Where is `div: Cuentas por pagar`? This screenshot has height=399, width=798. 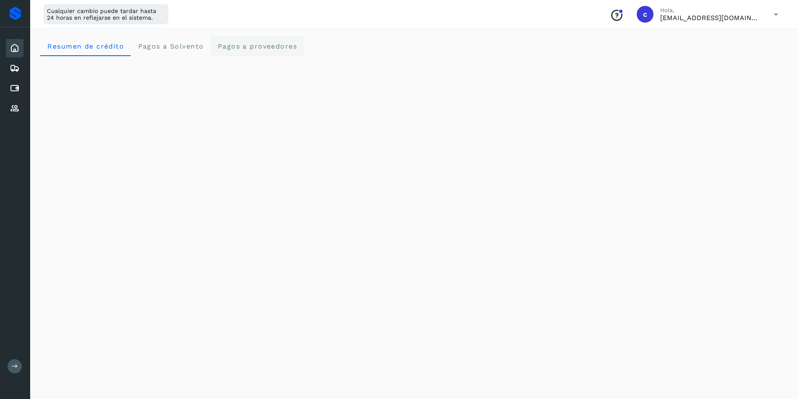 div: Cuentas por pagar is located at coordinates (15, 88).